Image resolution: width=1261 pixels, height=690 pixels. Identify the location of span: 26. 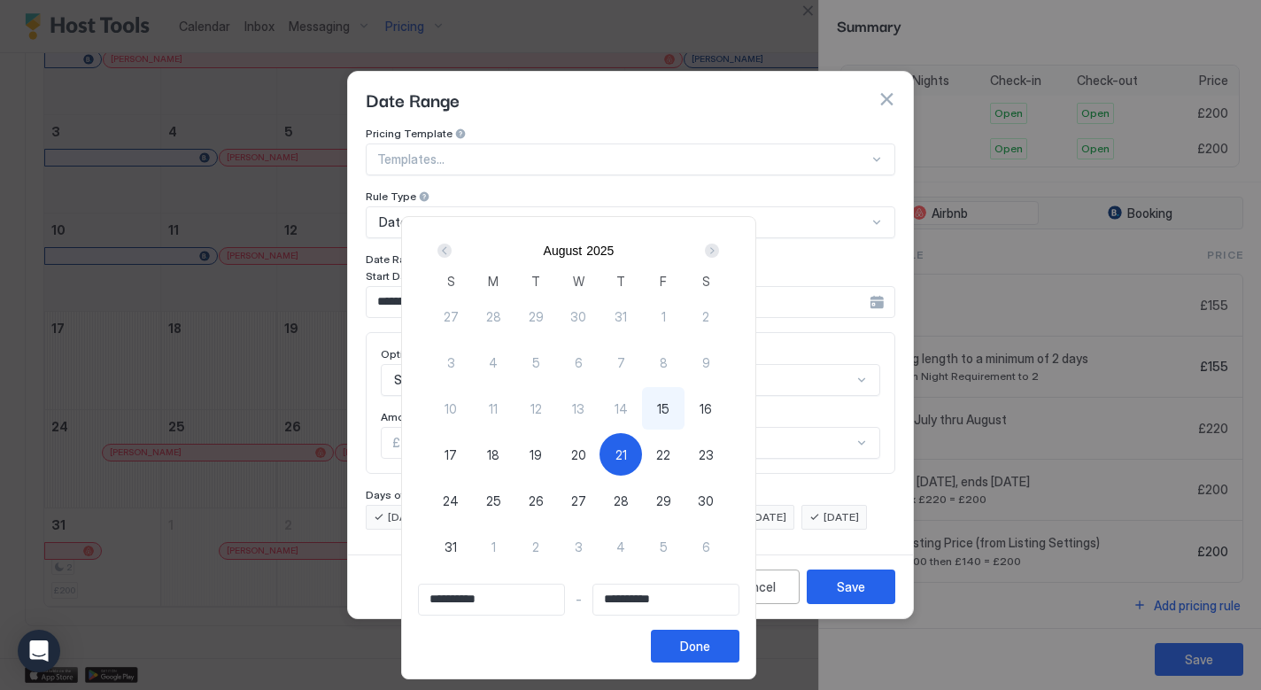
(536, 500).